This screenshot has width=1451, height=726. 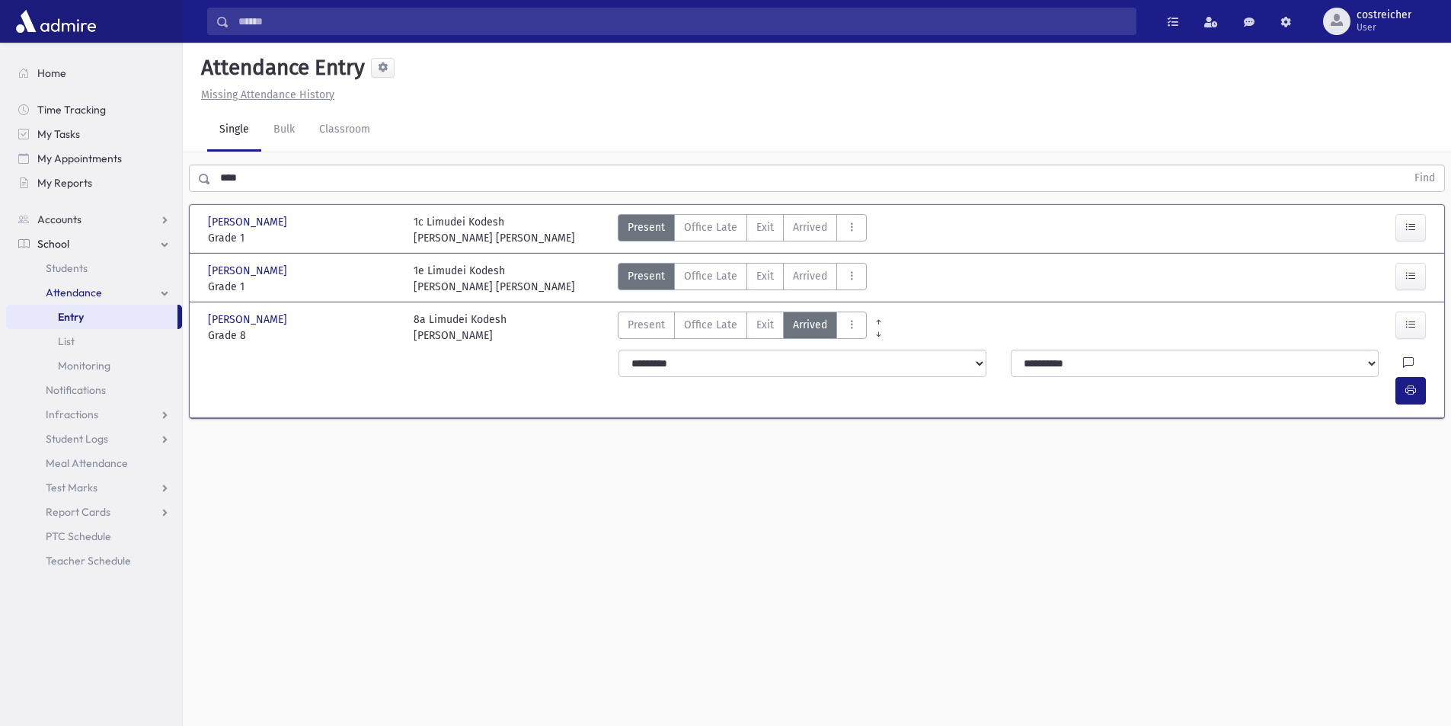 What do you see at coordinates (94, 268) in the screenshot?
I see `a: Students` at bounding box center [94, 268].